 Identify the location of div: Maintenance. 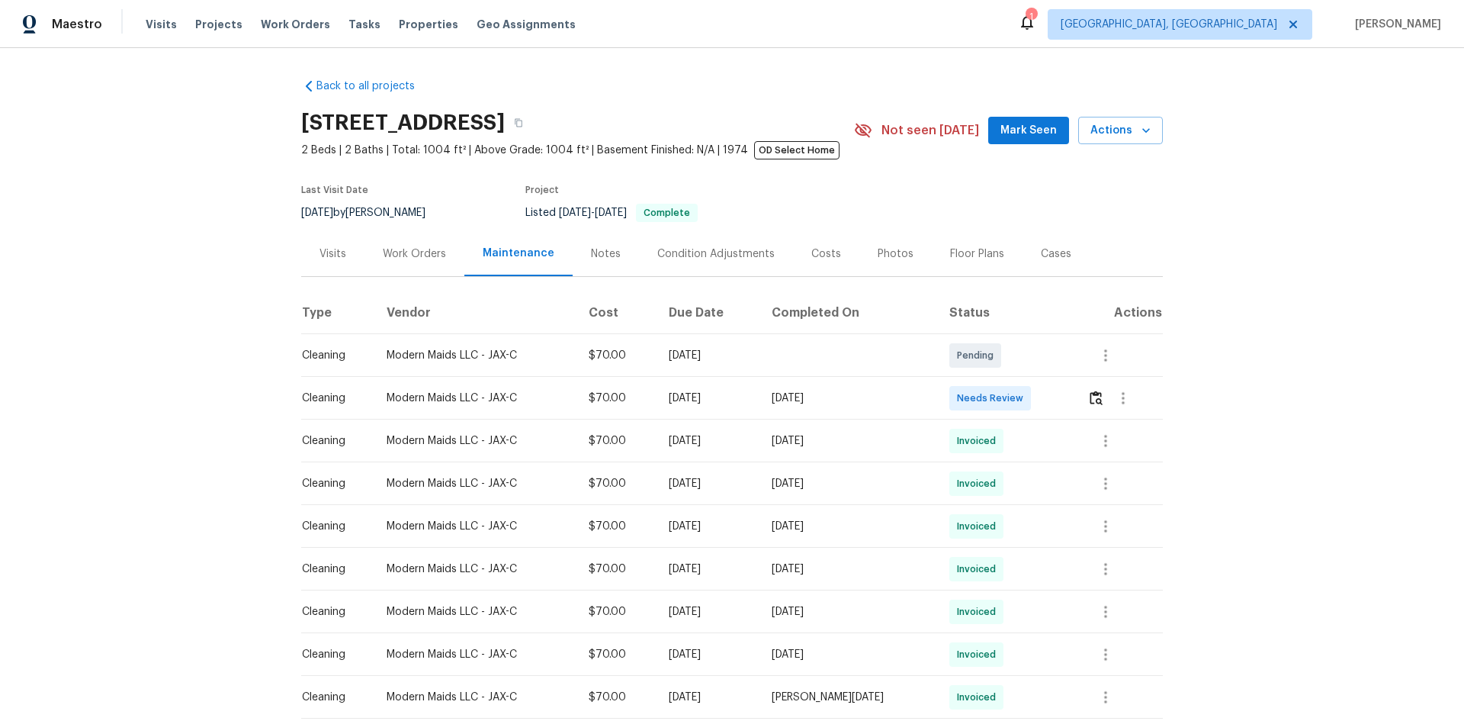
(519, 253).